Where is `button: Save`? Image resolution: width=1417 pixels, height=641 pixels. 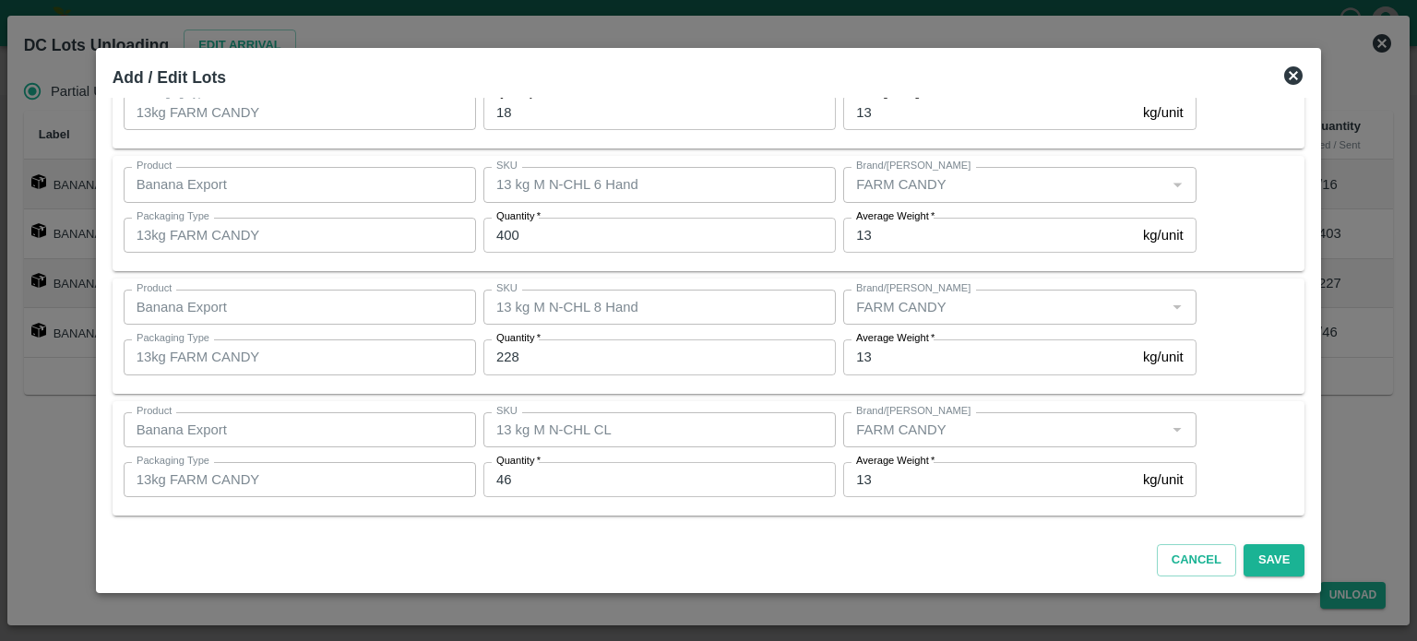
button: Save is located at coordinates (1274, 560).